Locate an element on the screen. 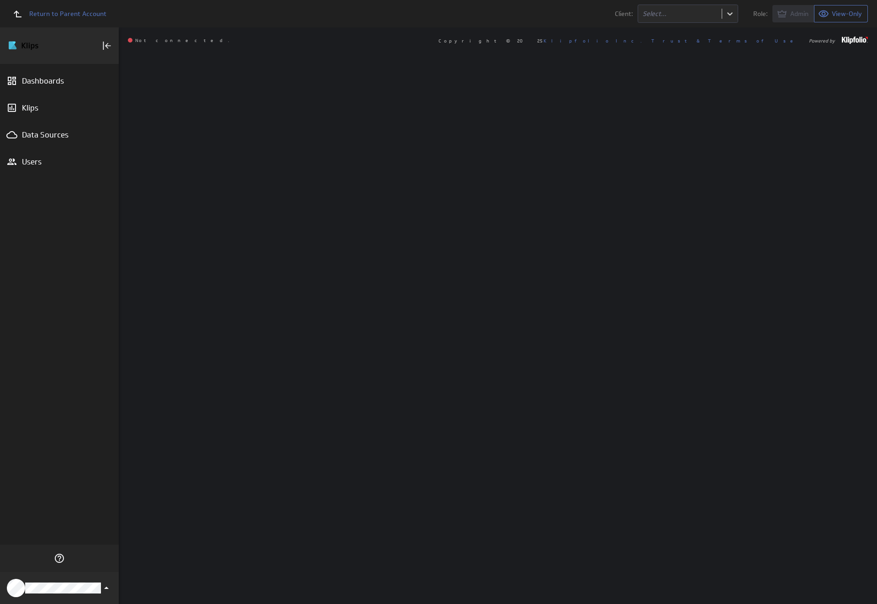 The image size is (877, 604). button: View as View-Only is located at coordinates (841, 14).